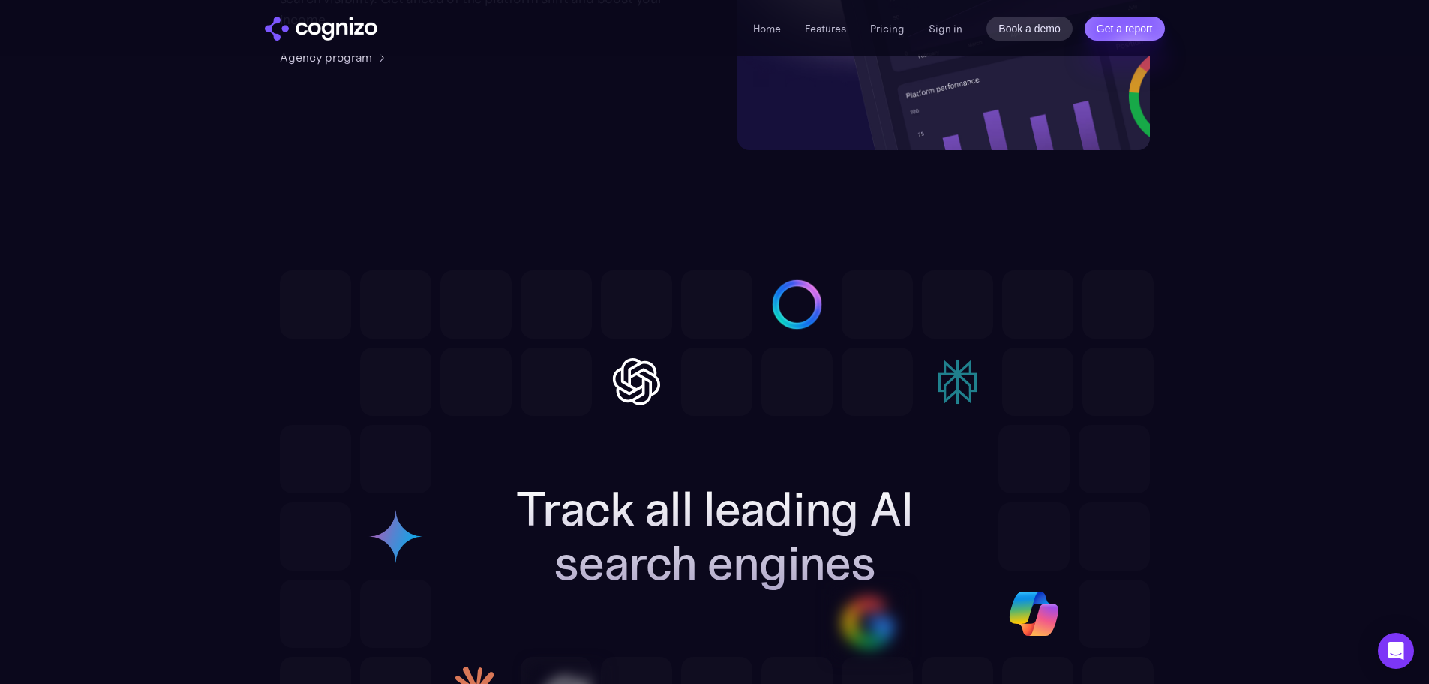  Describe the element at coordinates (714, 536) in the screenshot. I see `h2: Track all leading AI search engines` at that location.